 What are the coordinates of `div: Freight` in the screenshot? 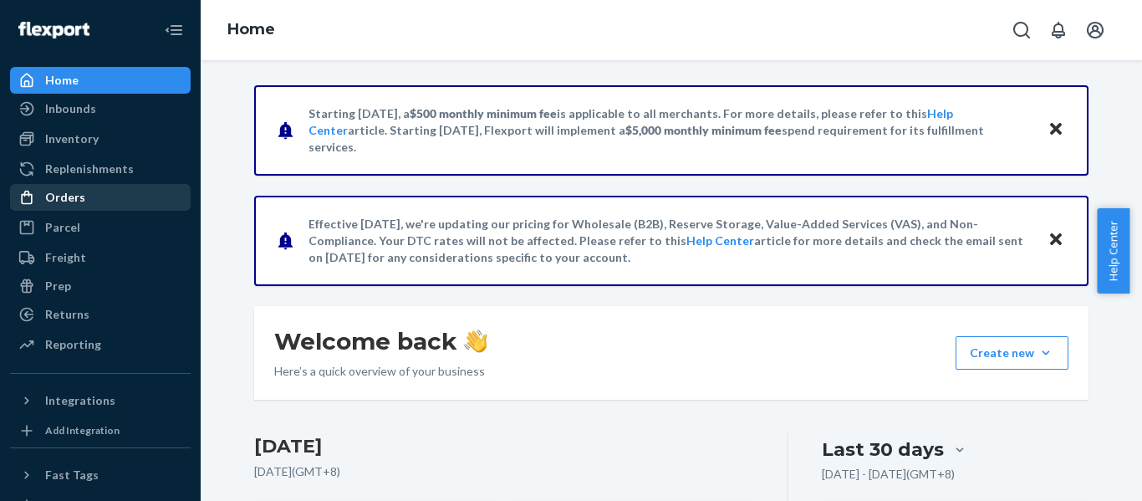 It's located at (65, 257).